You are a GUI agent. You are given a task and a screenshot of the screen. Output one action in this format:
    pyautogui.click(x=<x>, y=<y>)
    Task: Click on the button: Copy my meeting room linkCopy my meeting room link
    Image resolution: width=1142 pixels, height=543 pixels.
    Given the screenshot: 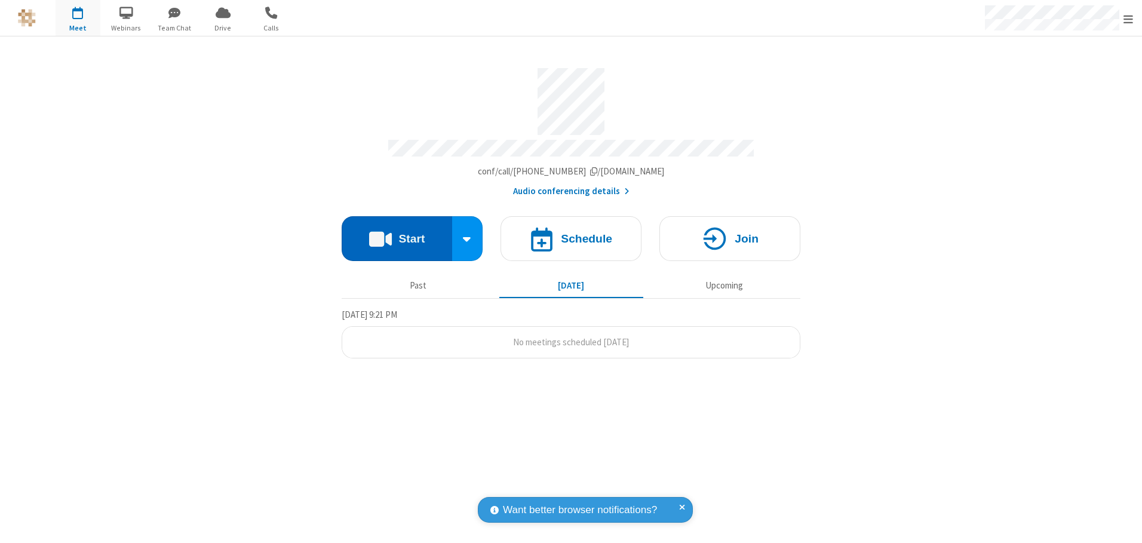 What is the action you would take?
    pyautogui.click(x=571, y=171)
    